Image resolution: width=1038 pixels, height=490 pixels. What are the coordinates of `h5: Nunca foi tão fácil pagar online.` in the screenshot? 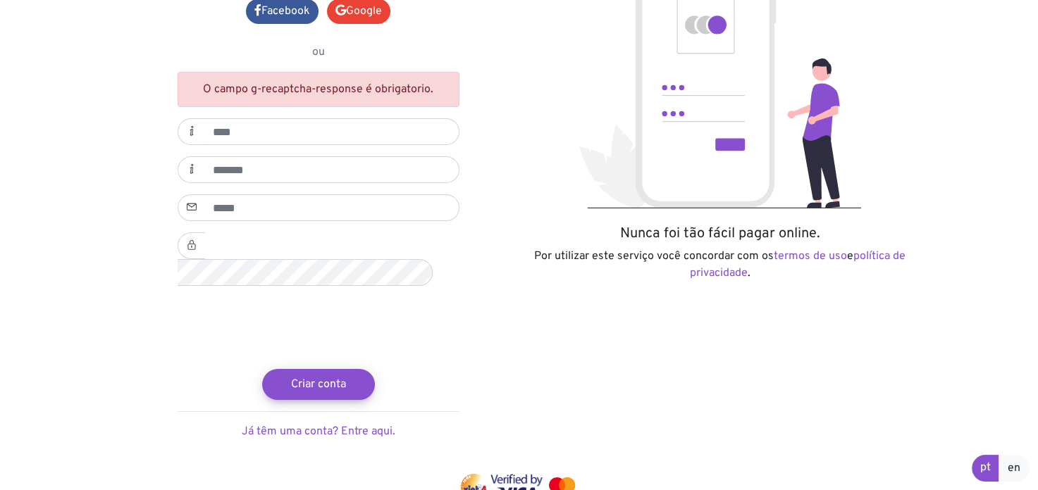 It's located at (720, 234).